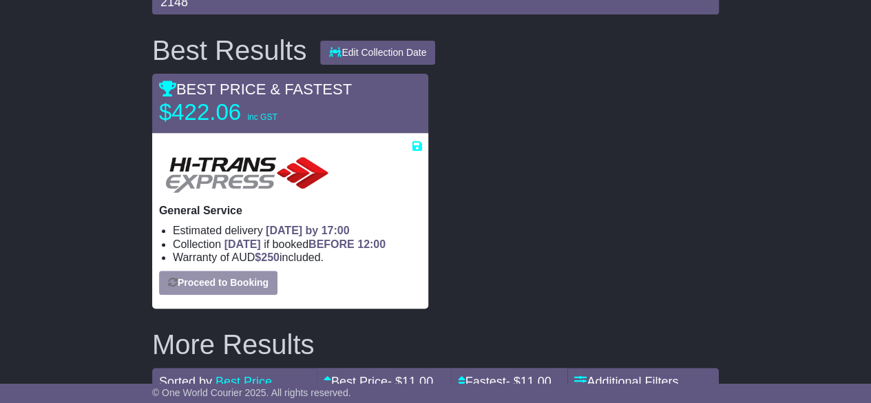 The width and height of the screenshot is (871, 403). What do you see at coordinates (305, 244) in the screenshot?
I see `span: if booked` at bounding box center [305, 244].